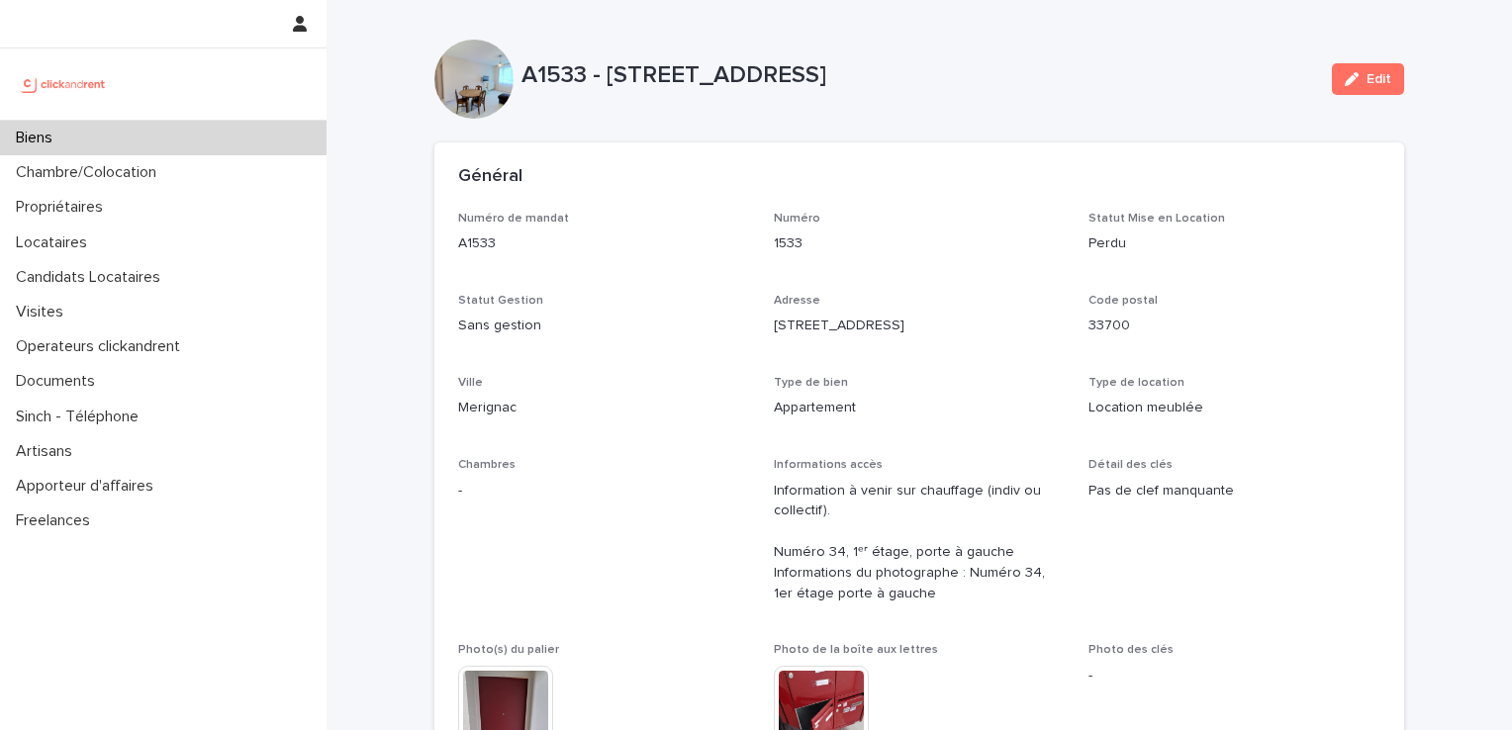  I want to click on h2: Général, so click(490, 177).